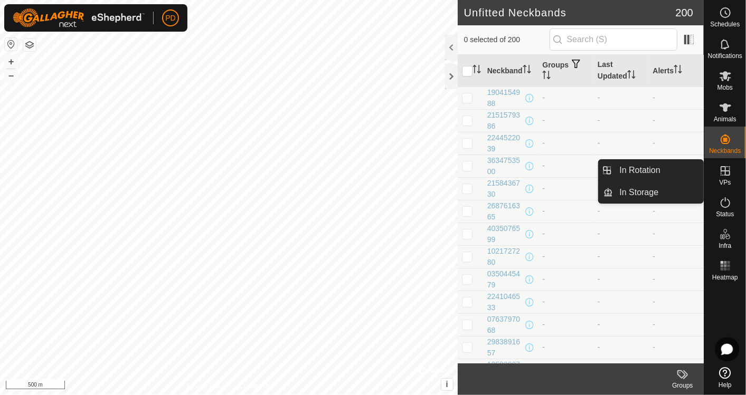 Image resolution: width=746 pixels, height=395 pixels. Describe the element at coordinates (725, 278) in the screenshot. I see `span: Heatmap` at that location.